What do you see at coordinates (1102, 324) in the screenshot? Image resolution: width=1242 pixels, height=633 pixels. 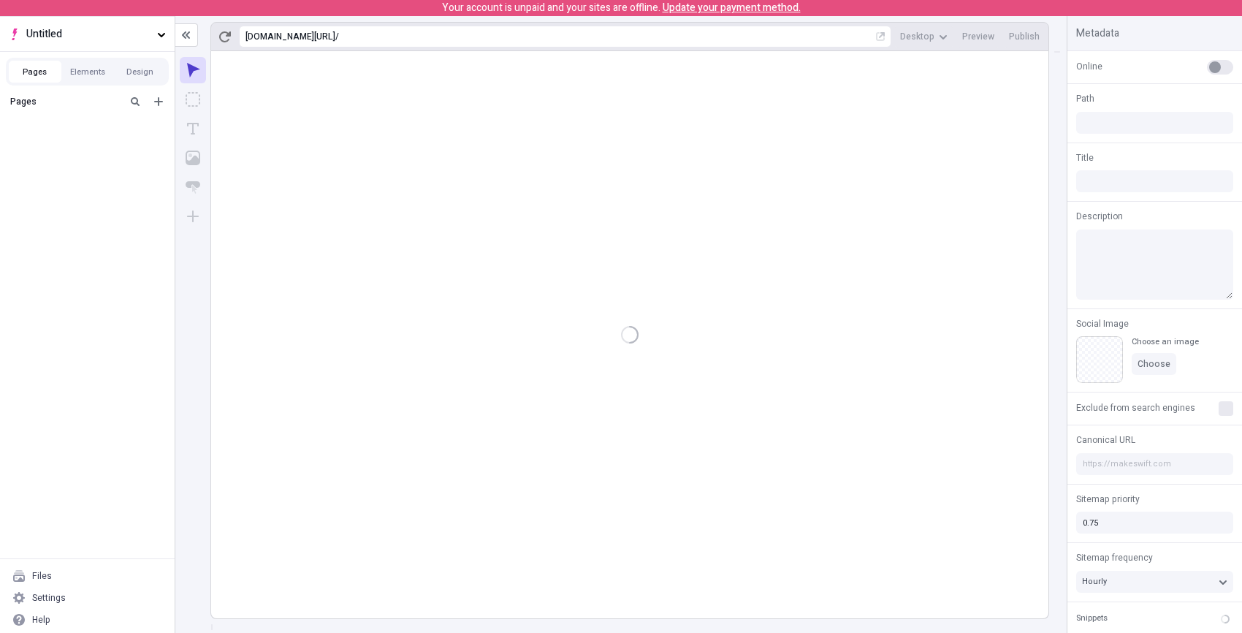 I see `span: Social Image` at bounding box center [1102, 324].